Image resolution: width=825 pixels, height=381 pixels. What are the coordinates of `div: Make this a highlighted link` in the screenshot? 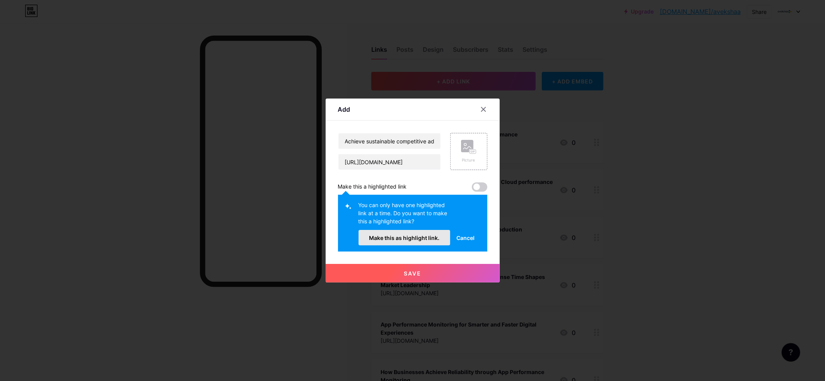 It's located at (373, 187).